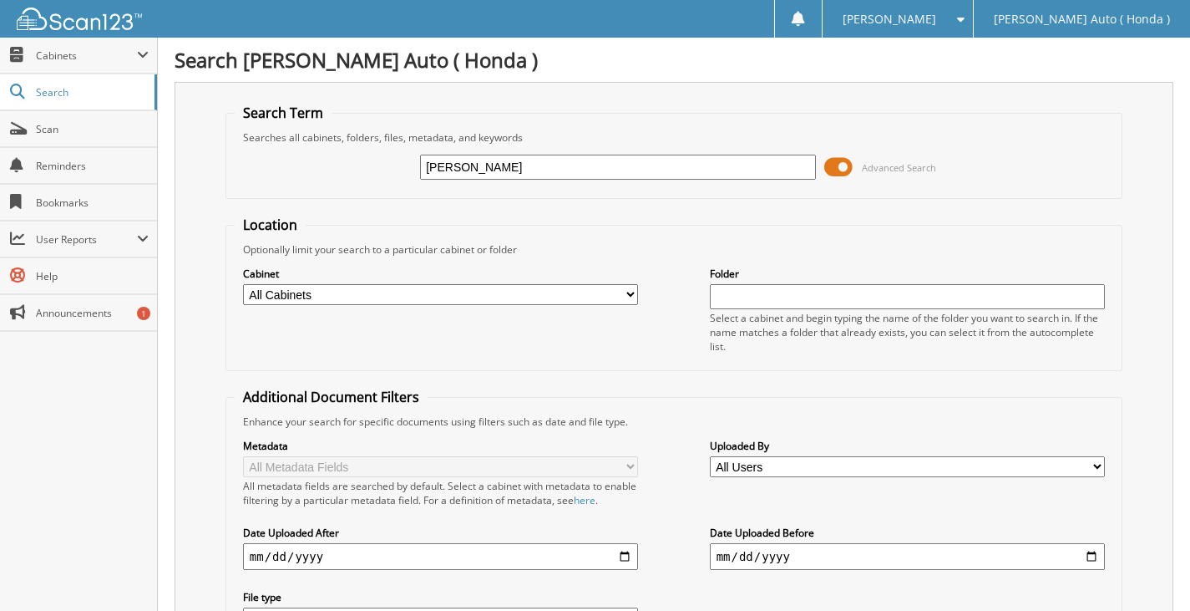 The width and height of the screenshot is (1190, 611). I want to click on span: Help, so click(92, 276).